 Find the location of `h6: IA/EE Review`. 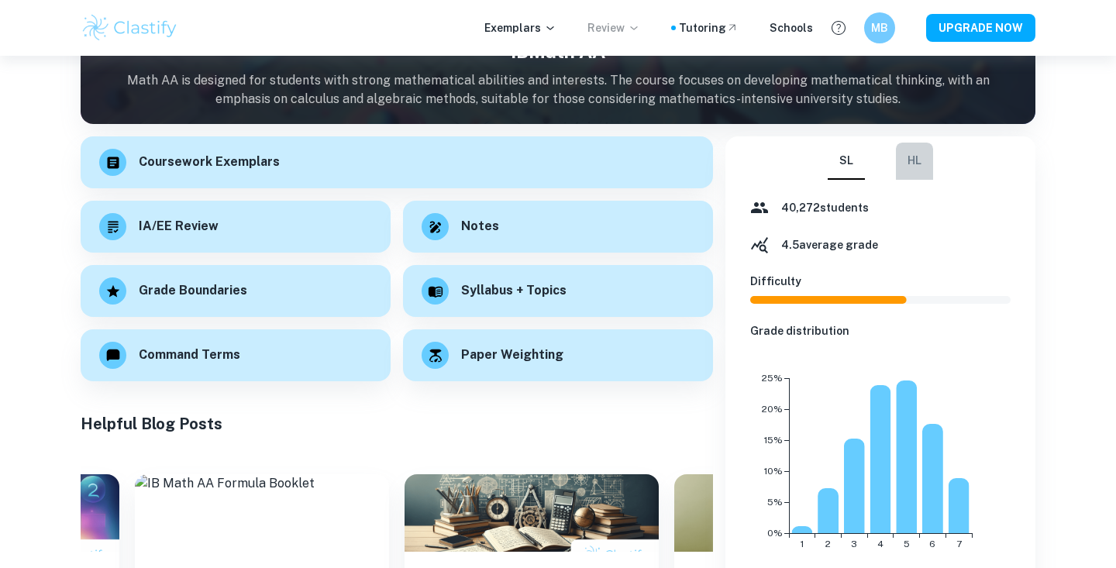

h6: IA/EE Review is located at coordinates (178, 226).